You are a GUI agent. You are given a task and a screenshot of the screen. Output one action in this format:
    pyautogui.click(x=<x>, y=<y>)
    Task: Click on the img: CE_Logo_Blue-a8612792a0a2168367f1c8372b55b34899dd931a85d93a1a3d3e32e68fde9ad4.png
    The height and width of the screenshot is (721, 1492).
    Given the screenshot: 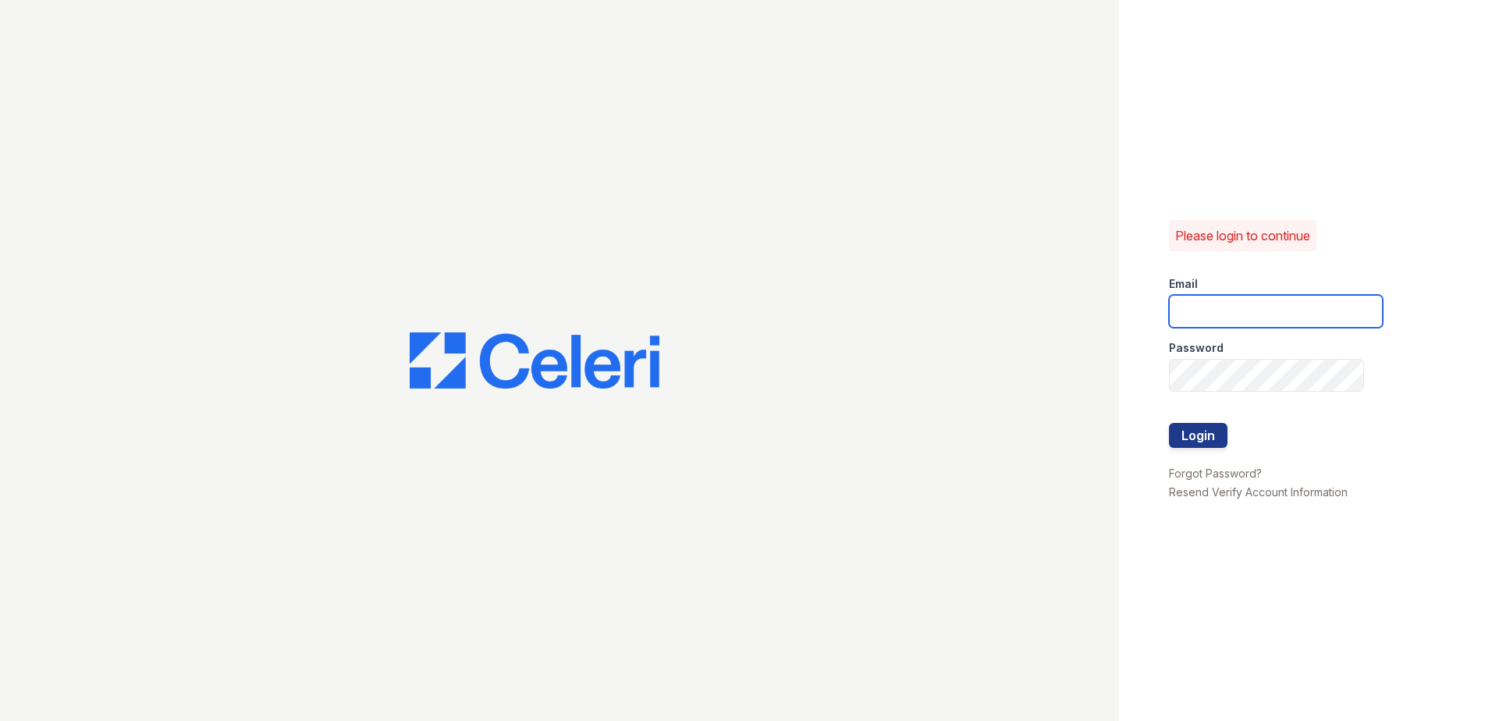 What is the action you would take?
    pyautogui.click(x=535, y=361)
    